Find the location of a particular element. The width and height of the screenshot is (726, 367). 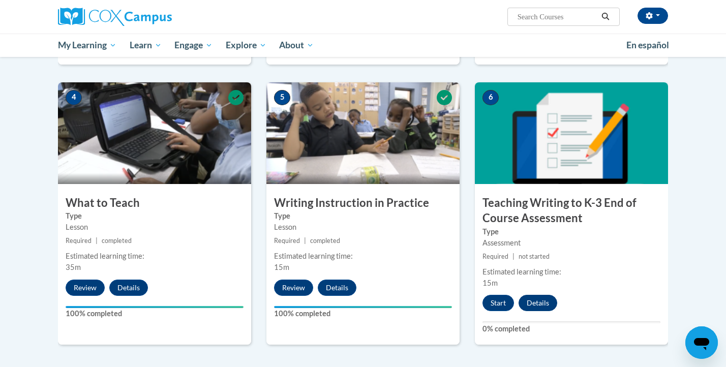

a: Cox Campus is located at coordinates (155, 17).